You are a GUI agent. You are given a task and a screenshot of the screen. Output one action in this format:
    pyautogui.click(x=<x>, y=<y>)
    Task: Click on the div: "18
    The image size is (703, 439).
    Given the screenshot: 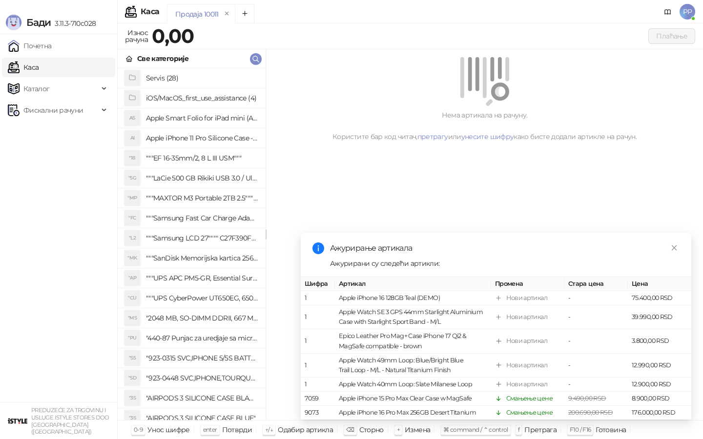 What is the action you would take?
    pyautogui.click(x=132, y=158)
    